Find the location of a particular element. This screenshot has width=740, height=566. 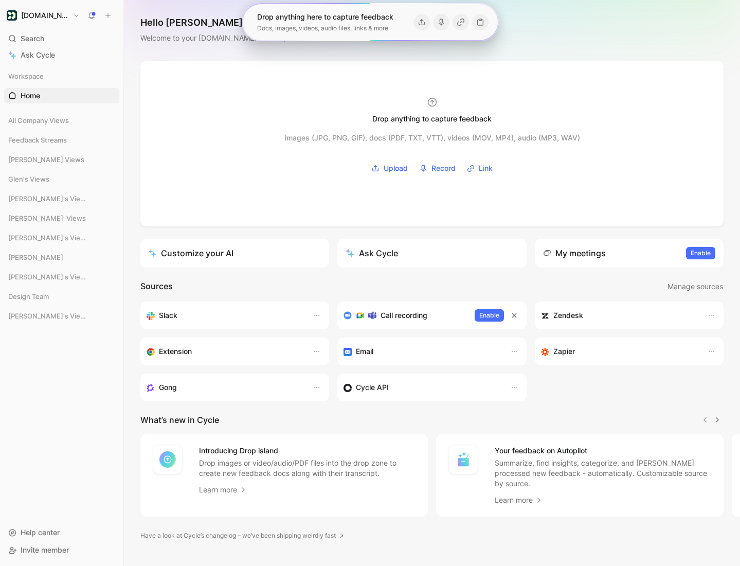

h3: Email is located at coordinates (365, 351).